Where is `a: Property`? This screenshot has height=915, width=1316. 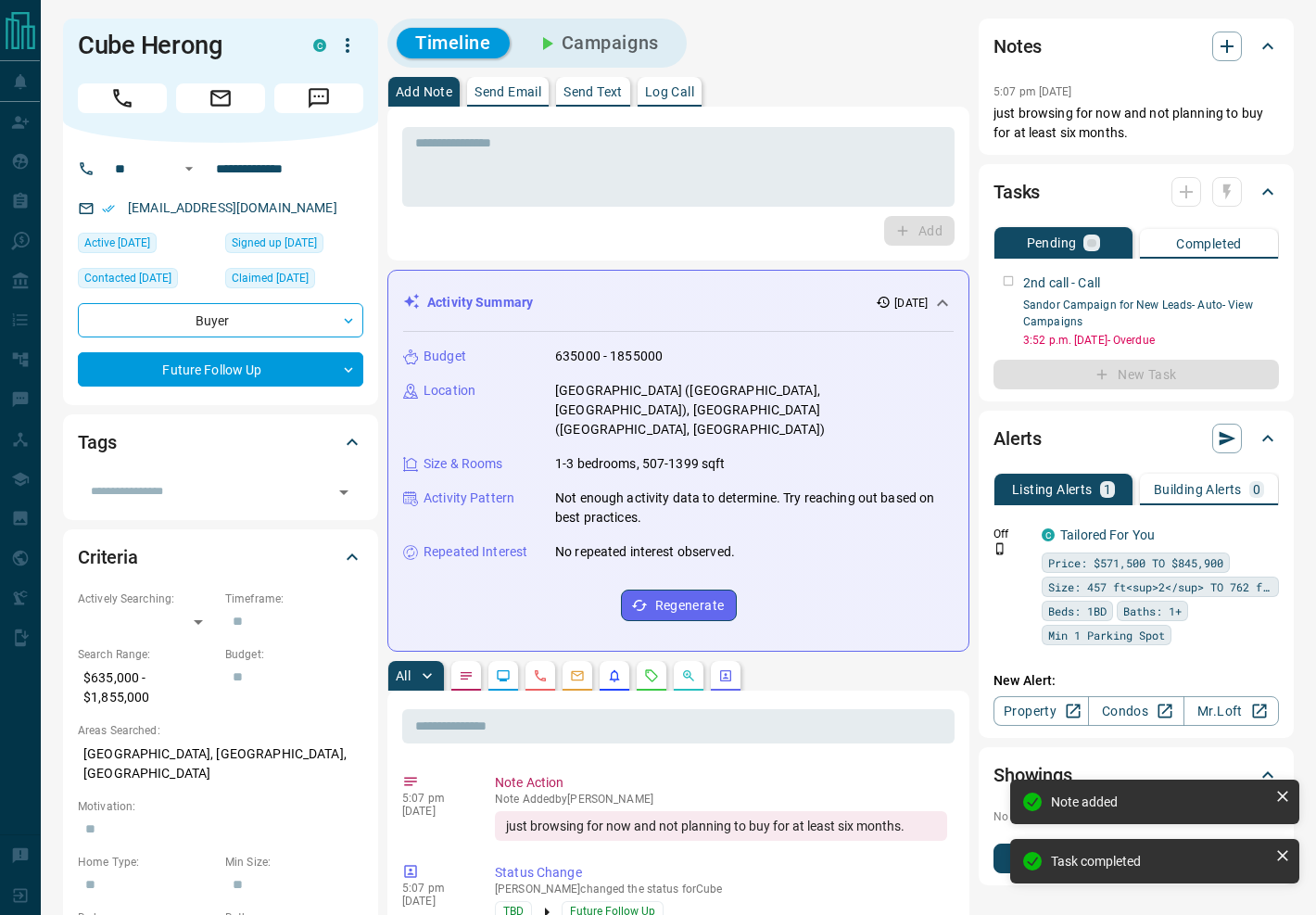
a: Property is located at coordinates (1041, 711).